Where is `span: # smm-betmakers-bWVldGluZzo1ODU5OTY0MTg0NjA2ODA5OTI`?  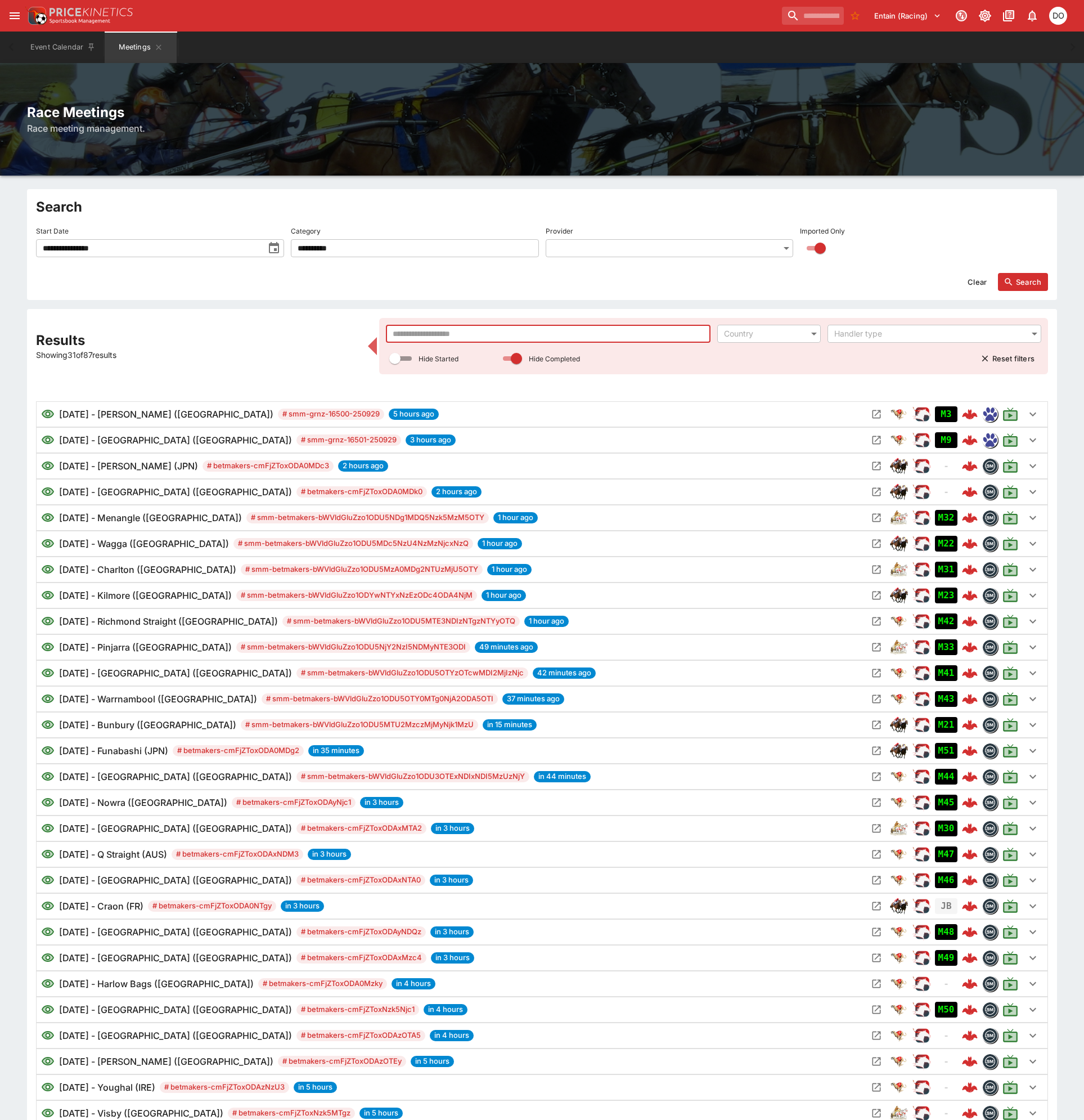
span: # smm-betmakers-bWVldGluZzo1ODU5OTY0MTg0NjA2ODA5OTI is located at coordinates (380, 699).